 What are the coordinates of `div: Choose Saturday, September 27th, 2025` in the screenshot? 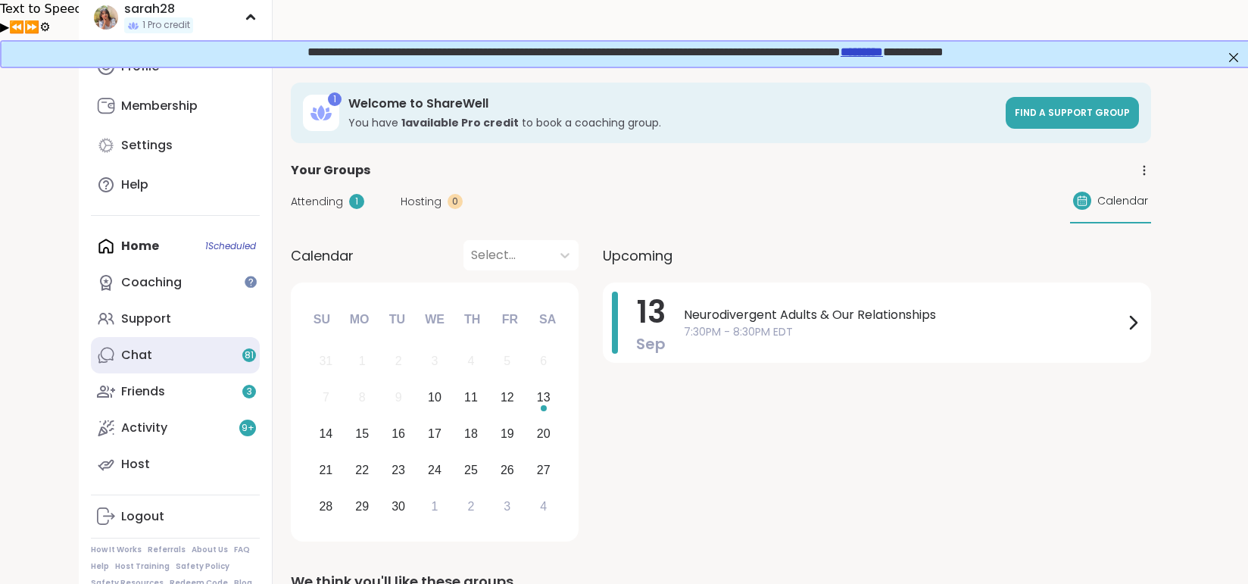 It's located at (543, 470).